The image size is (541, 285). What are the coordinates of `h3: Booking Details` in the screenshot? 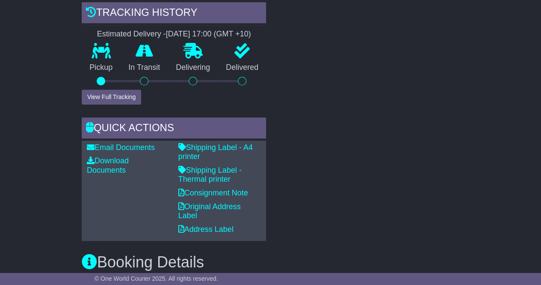 It's located at (271, 262).